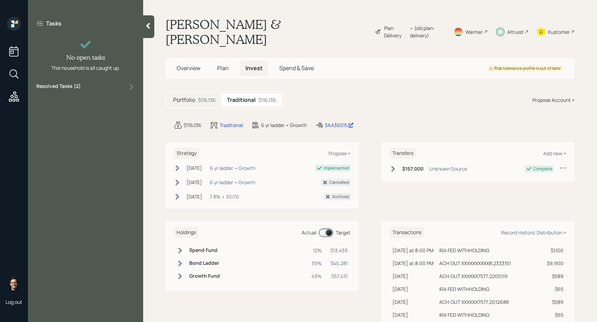  Describe the element at coordinates (525, 68) in the screenshot. I see `div: Risk tolerance profile is out of date` at that location.